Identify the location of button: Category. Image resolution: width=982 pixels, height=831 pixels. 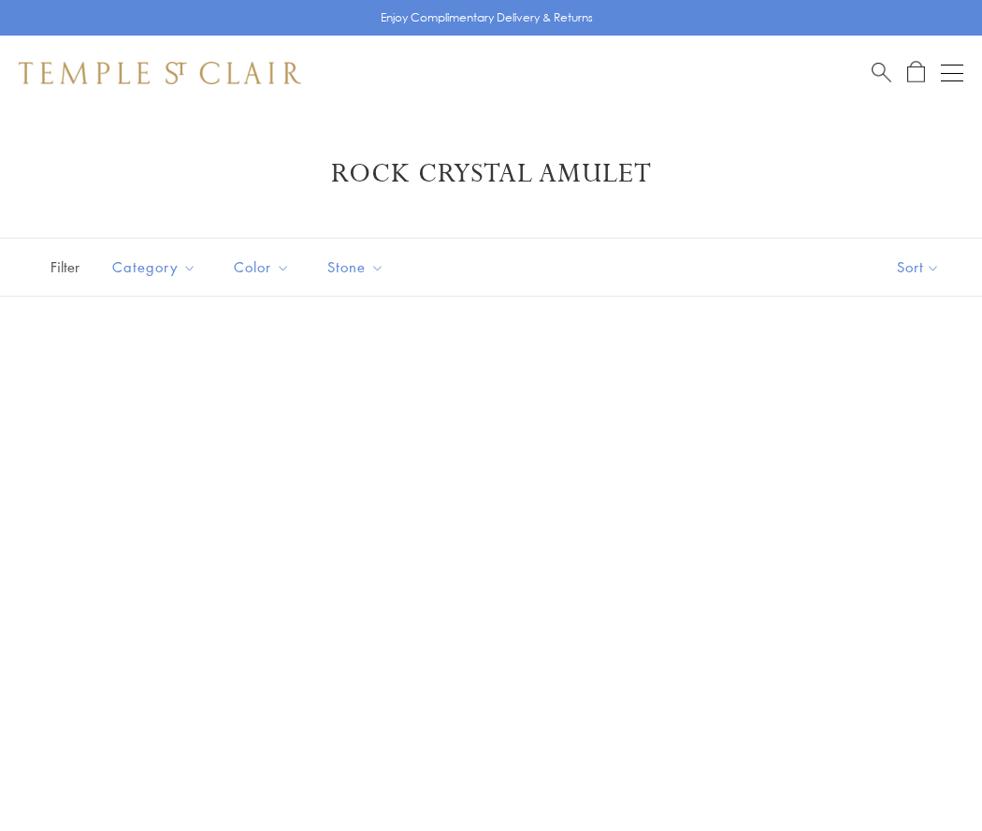
(154, 267).